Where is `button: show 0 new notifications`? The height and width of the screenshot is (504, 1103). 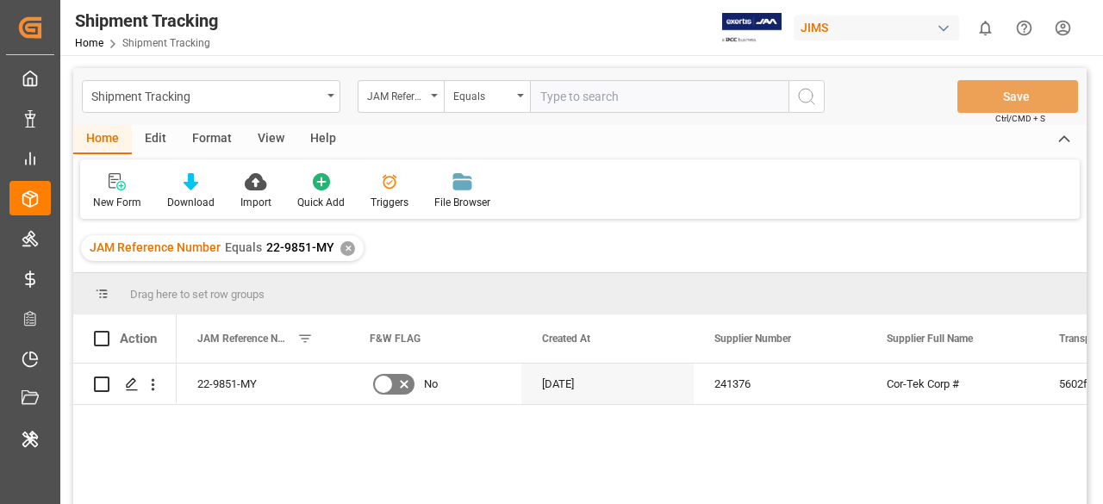 button: show 0 new notifications is located at coordinates (985, 28).